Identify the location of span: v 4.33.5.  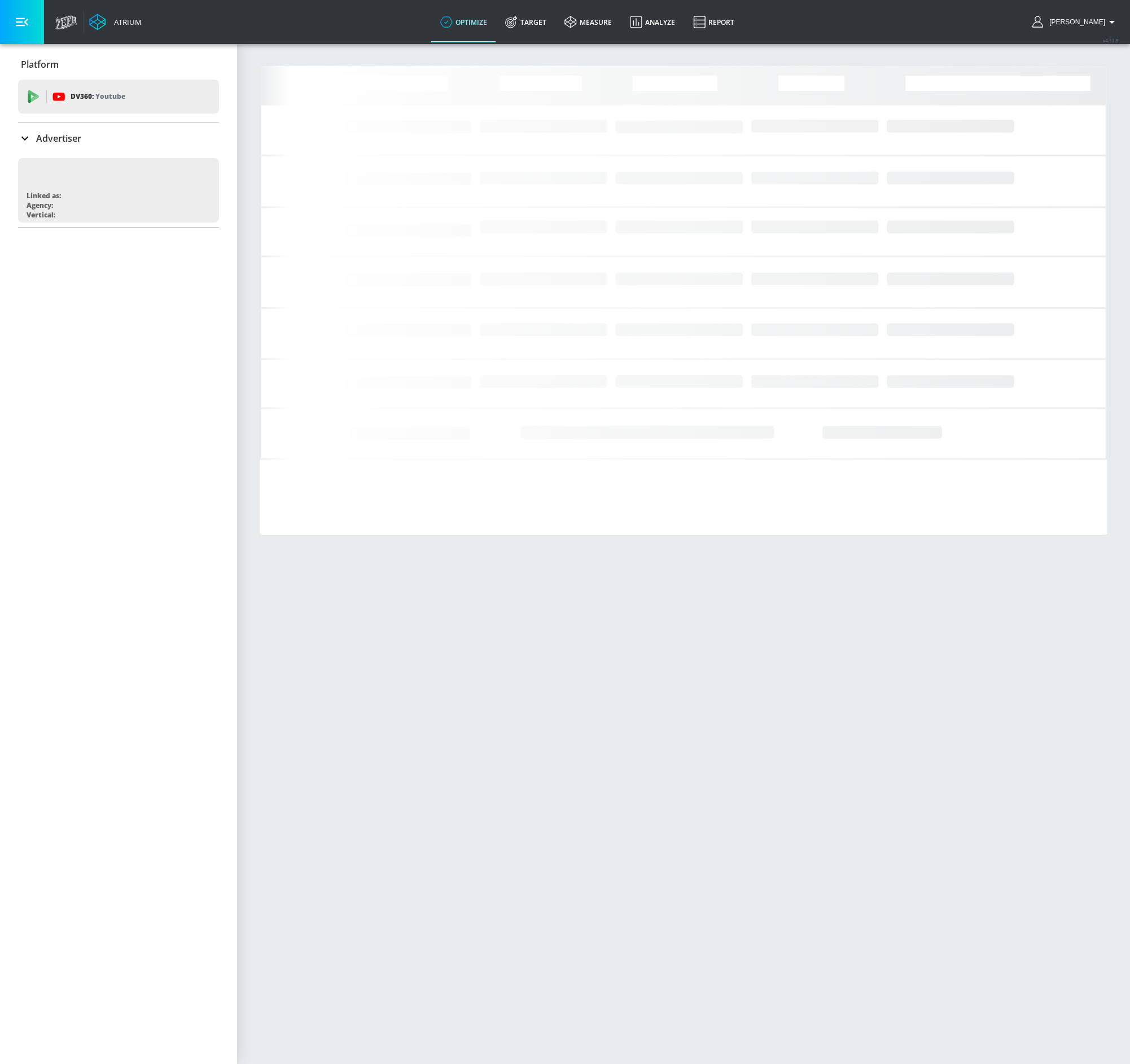
(1111, 40).